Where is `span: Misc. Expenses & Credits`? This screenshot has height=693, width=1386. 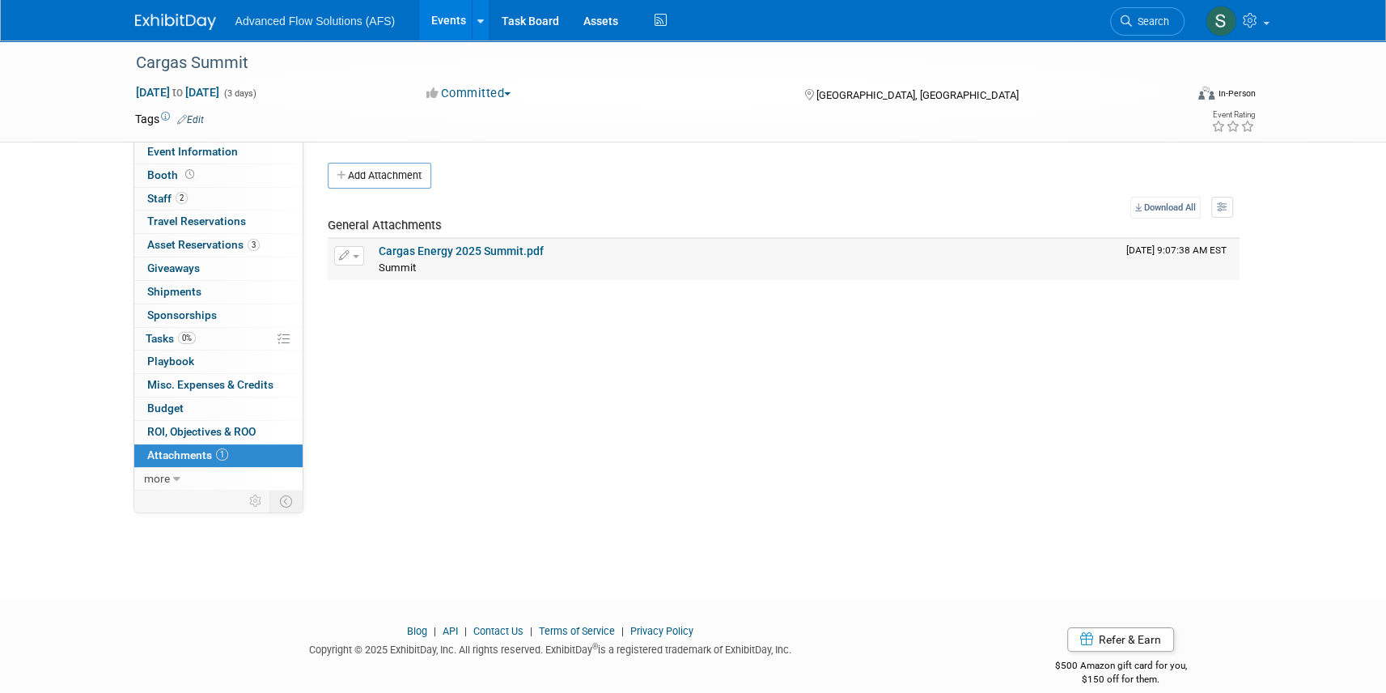 span: Misc. Expenses & Credits is located at coordinates (210, 384).